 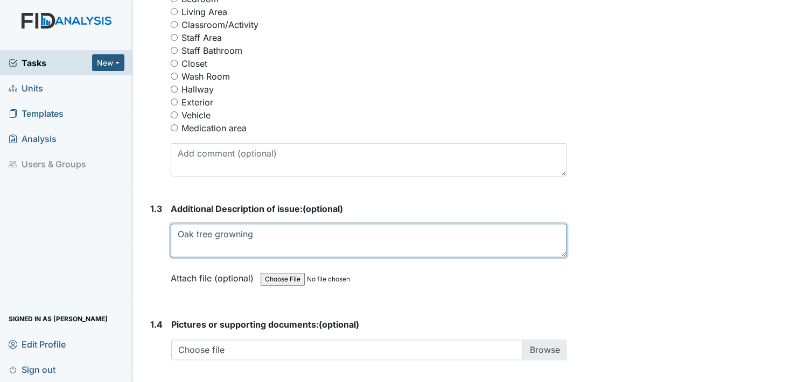 What do you see at coordinates (196, 115) in the screenshot?
I see `label: Vehicle` at bounding box center [196, 115].